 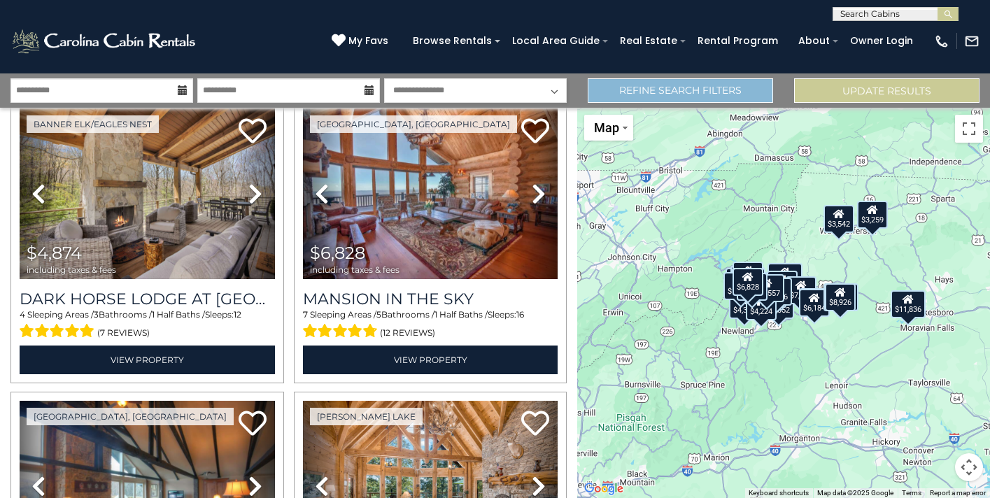 I want to click on a: Refine Search Filters, so click(x=680, y=90).